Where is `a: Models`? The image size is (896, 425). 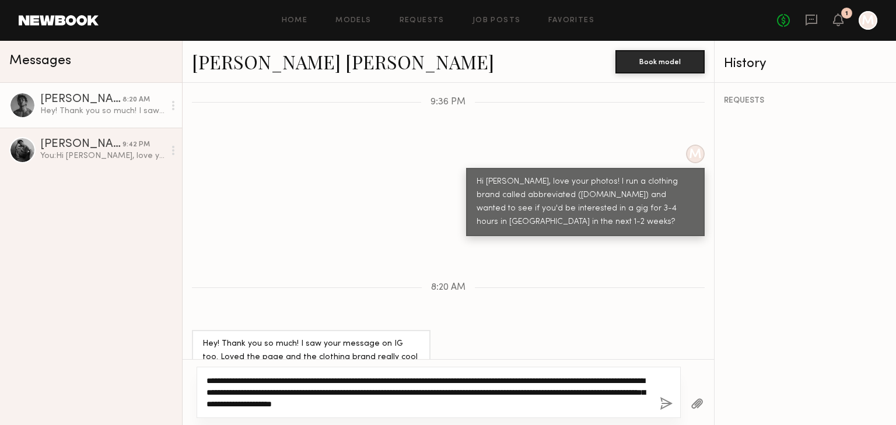 a: Models is located at coordinates (353, 20).